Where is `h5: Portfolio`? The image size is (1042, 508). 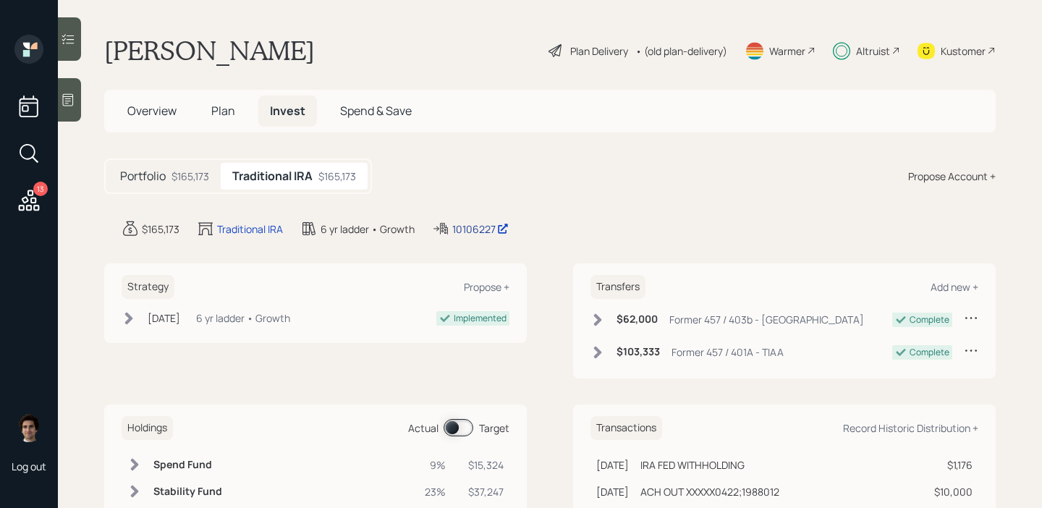
h5: Portfolio is located at coordinates (143, 176).